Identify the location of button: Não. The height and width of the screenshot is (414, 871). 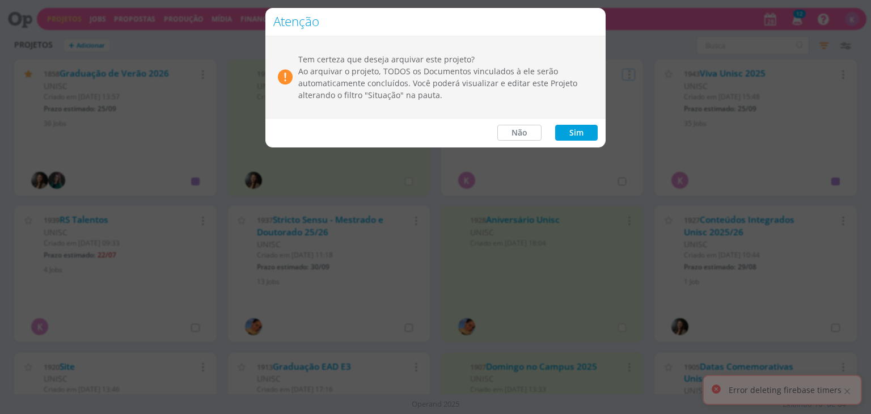
(519, 133).